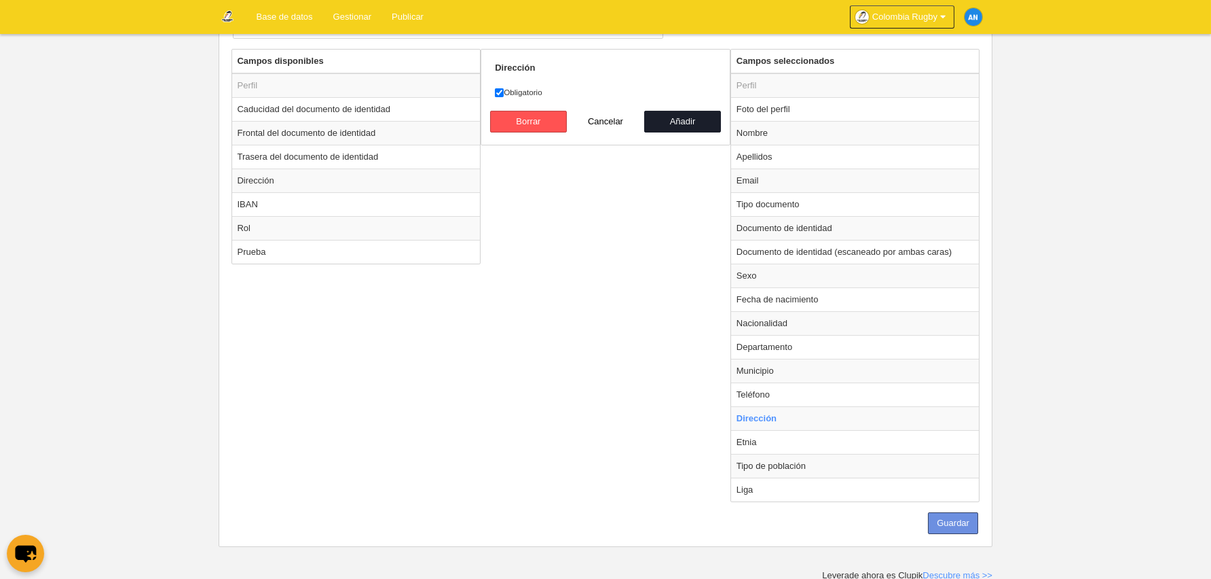 Image resolution: width=1211 pixels, height=579 pixels. What do you see at coordinates (856, 251) in the screenshot?
I see `td: Documento de identidad (escaneado por ambas caras)` at bounding box center [856, 251].